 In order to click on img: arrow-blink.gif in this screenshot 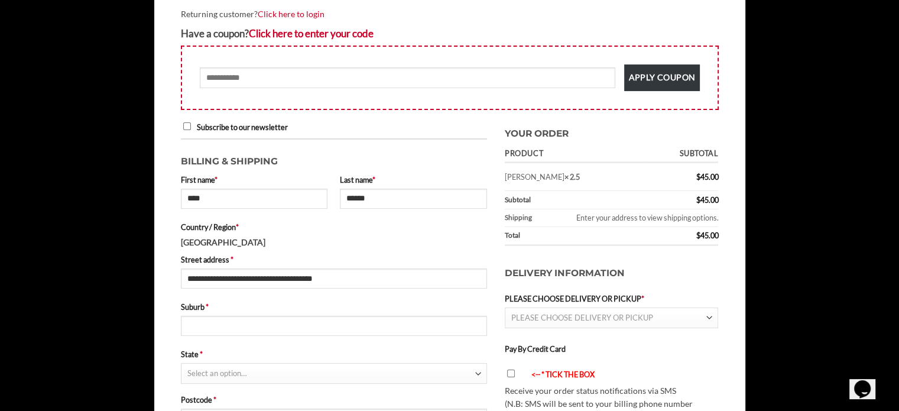, I will do `click(526, 375)`.